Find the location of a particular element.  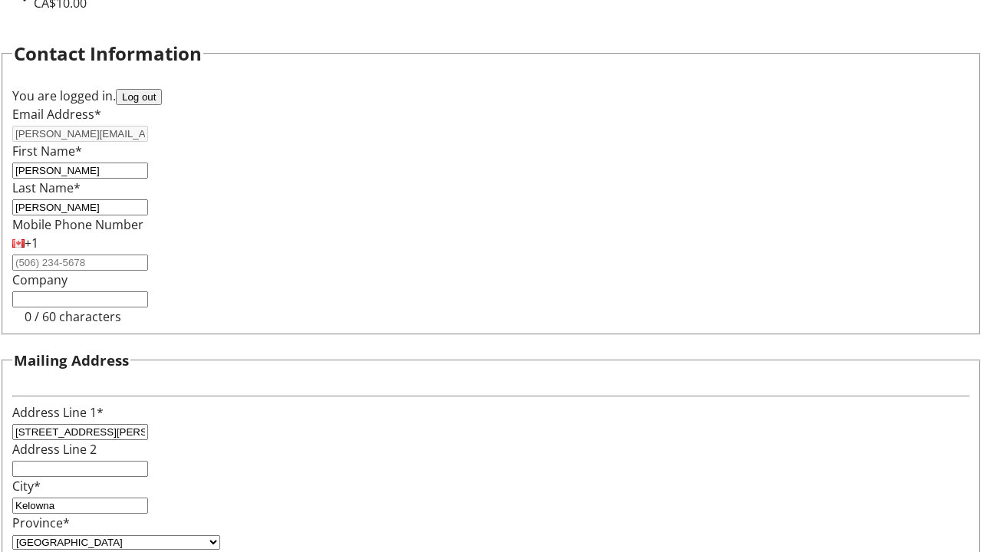

label: City* is located at coordinates (26, 486).